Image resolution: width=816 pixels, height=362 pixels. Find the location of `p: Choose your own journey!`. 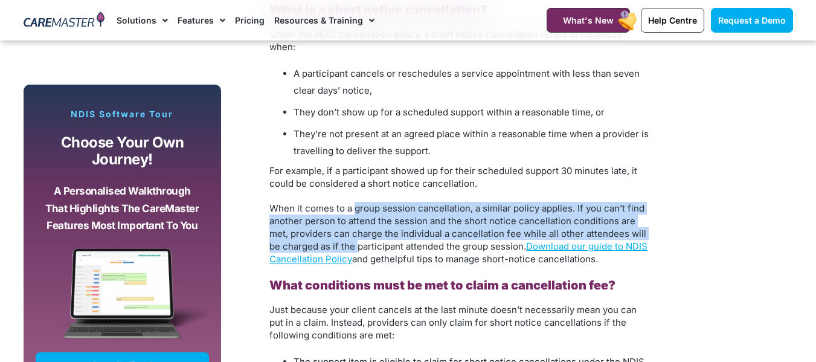

p: Choose your own journey! is located at coordinates (123, 151).